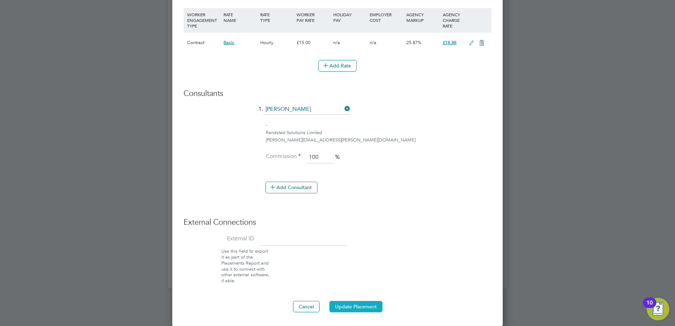  Describe the element at coordinates (276, 17) in the screenshot. I see `div: RATE TYPE` at that location.